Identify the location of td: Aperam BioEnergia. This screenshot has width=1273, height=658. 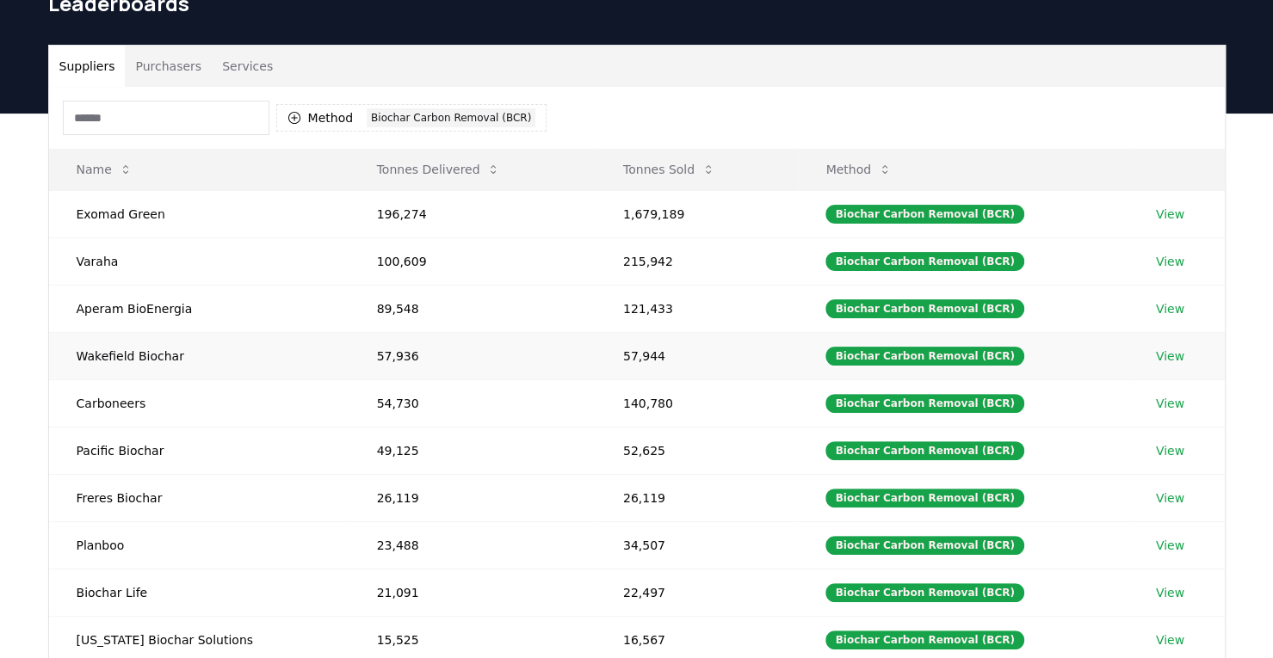
(199, 308).